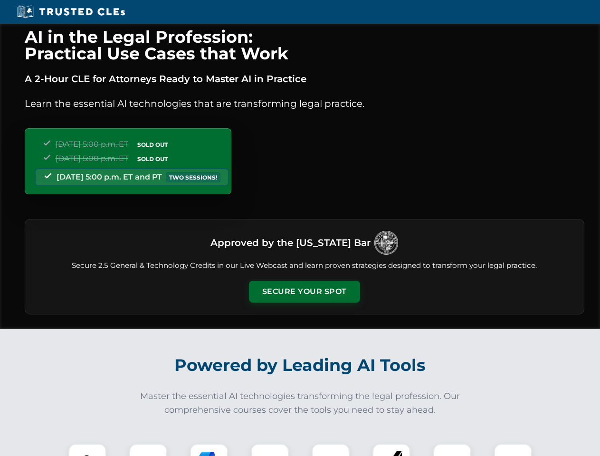 This screenshot has height=456, width=600. What do you see at coordinates (304, 79) in the screenshot?
I see `p: A 2-Hour CLE for Attorneys Ready to Master AI in Practice` at bounding box center [304, 79].